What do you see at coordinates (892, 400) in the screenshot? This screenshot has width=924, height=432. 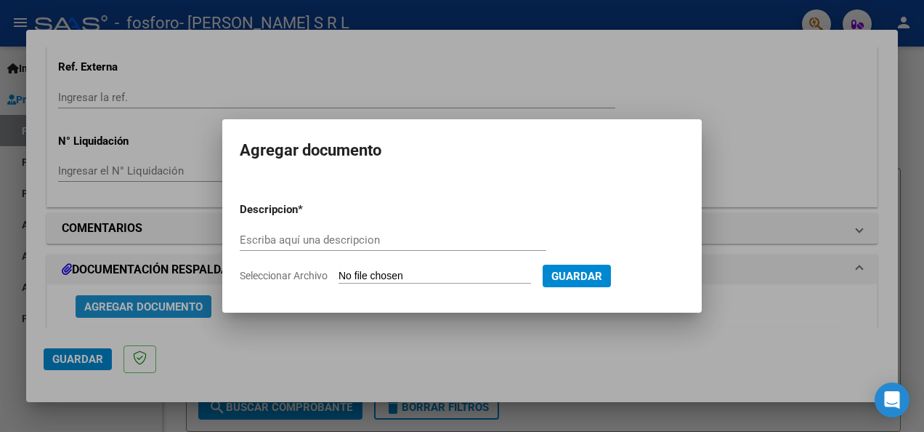 I see `div: Open Intercom Messenger` at bounding box center [892, 400].